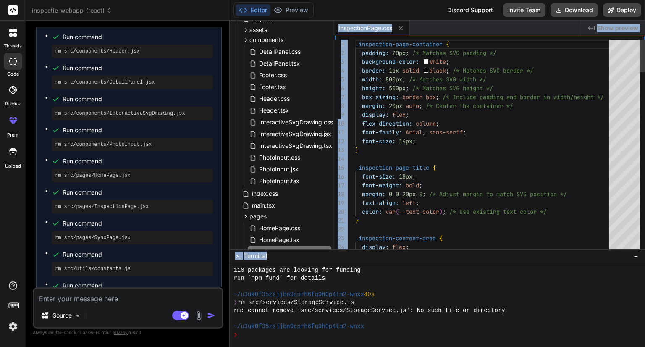  What do you see at coordinates (340, 71) in the screenshot?
I see `div: 4` at bounding box center [340, 71].